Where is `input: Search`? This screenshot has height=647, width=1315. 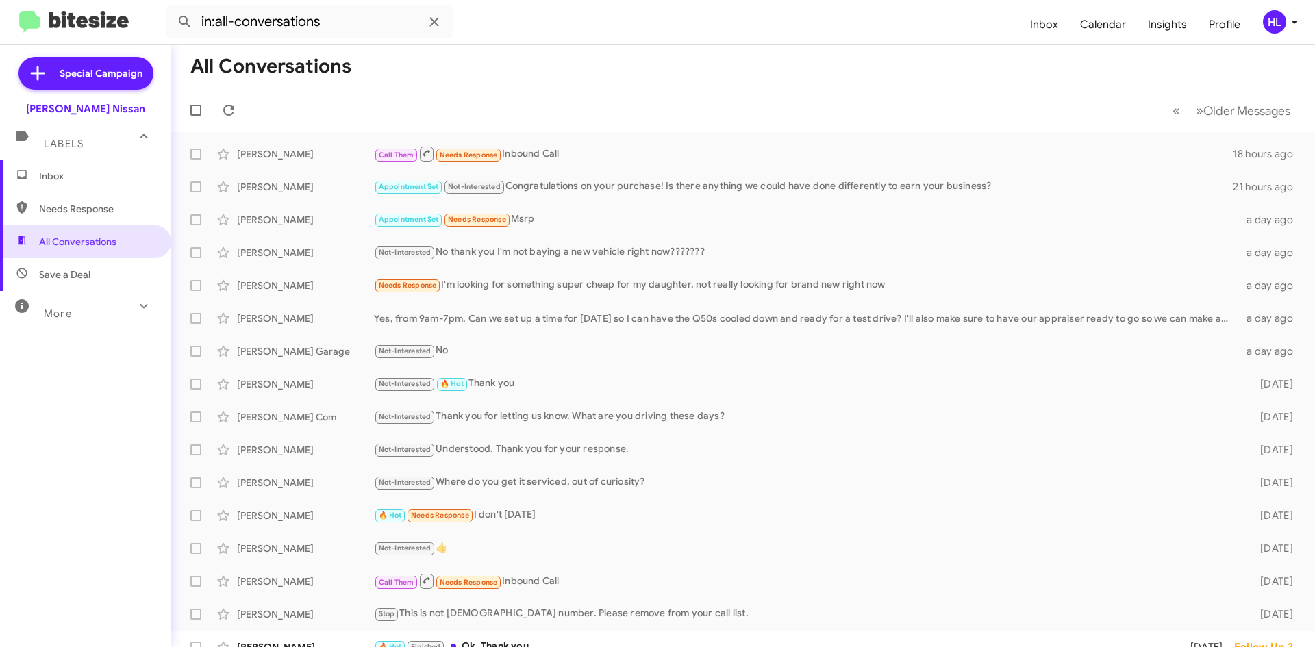
input: Search is located at coordinates (310, 22).